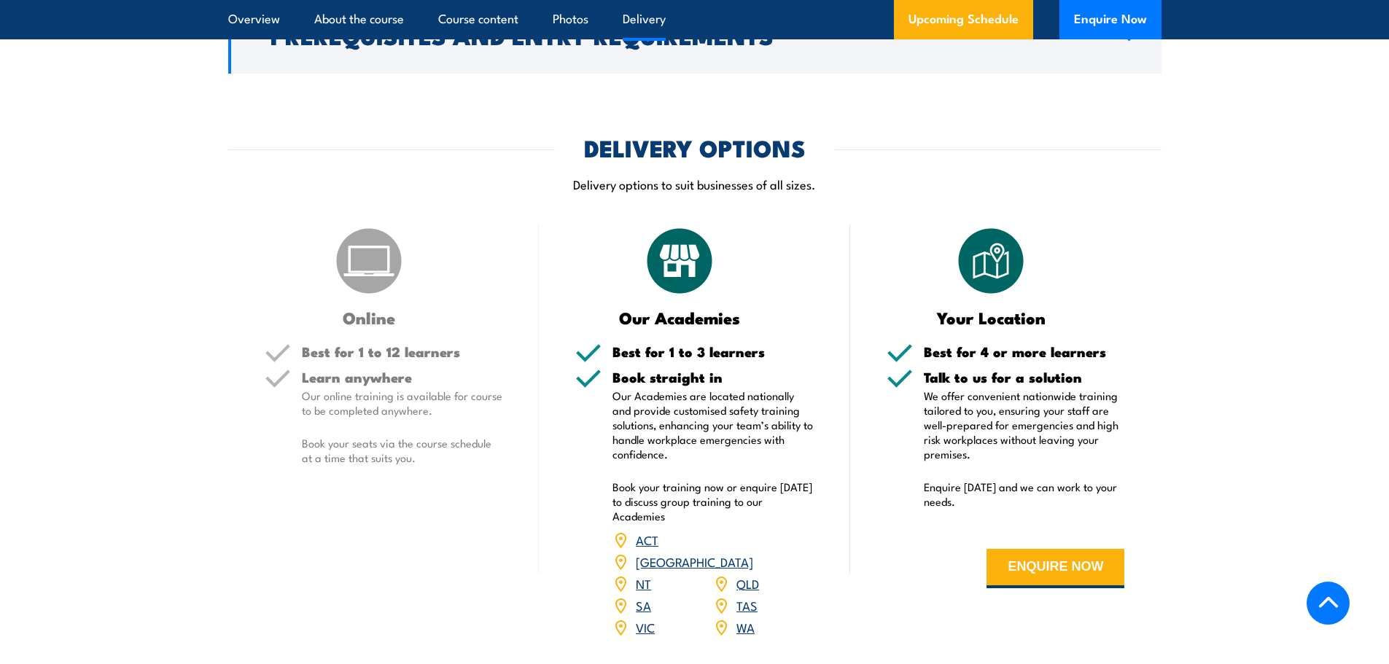 The height and width of the screenshot is (664, 1389). Describe the element at coordinates (402, 377) in the screenshot. I see `h5: Learn anywhere` at that location.